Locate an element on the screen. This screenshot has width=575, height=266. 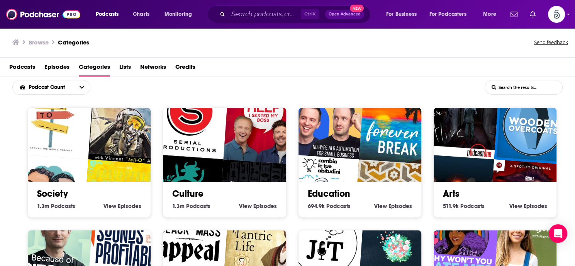
div: Authority Hacker Podcast – AI & Automation for Small biz & Marketers is located at coordinates (324, 120).